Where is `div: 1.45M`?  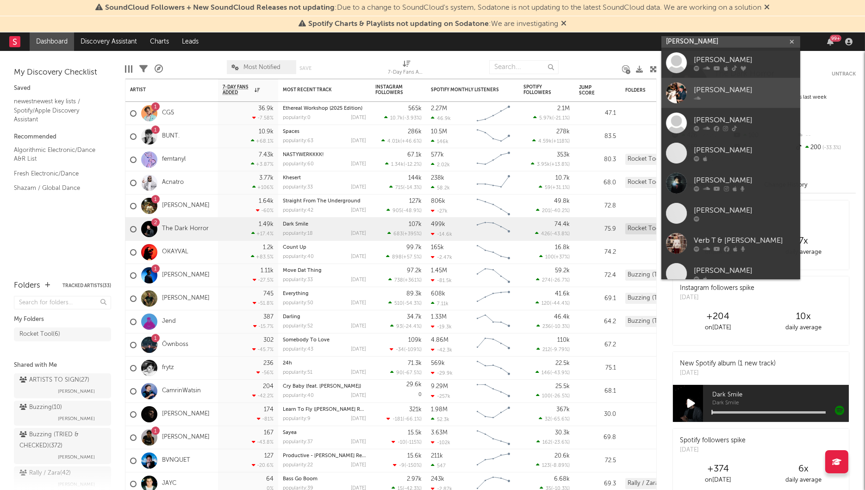 div: 1.45M is located at coordinates (439, 270).